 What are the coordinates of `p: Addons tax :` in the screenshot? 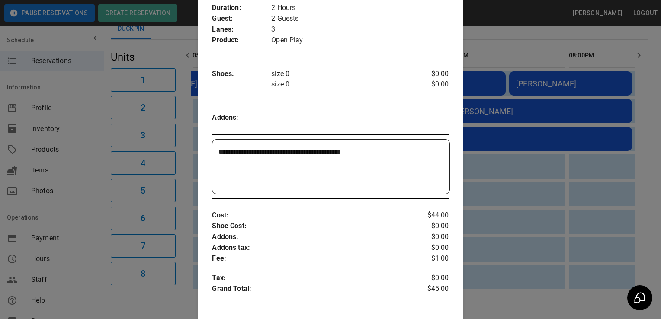 It's located at (311, 248).